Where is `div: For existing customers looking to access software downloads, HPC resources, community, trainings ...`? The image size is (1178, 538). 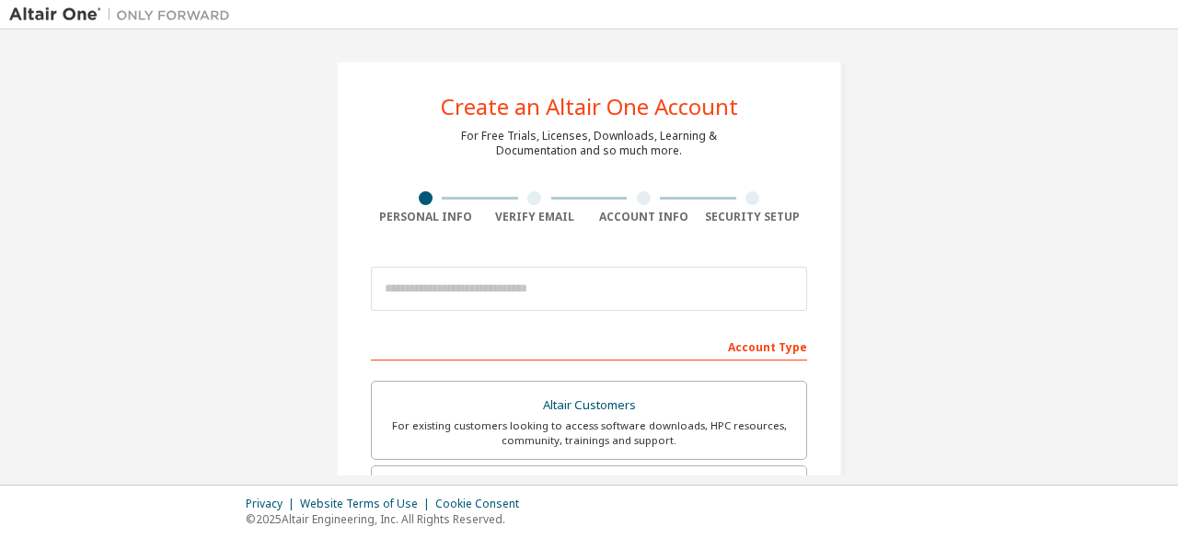 div: For existing customers looking to access software downloads, HPC resources, community, trainings ... is located at coordinates (589, 434).